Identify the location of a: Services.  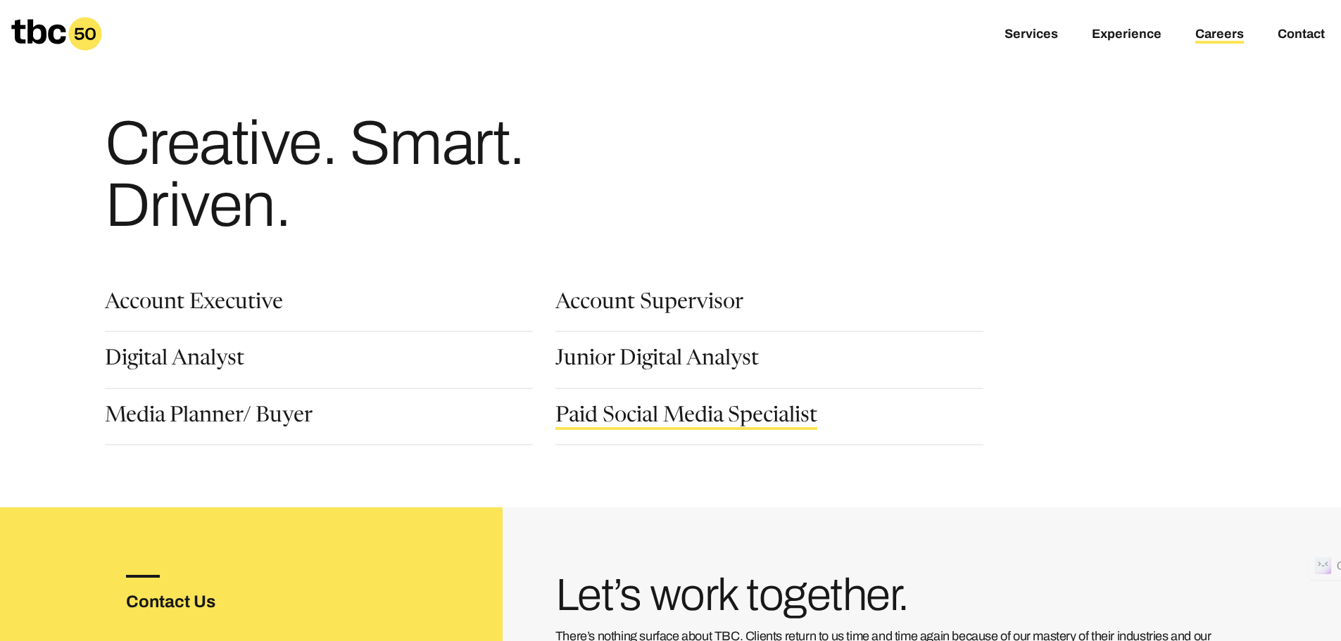
(1031, 35).